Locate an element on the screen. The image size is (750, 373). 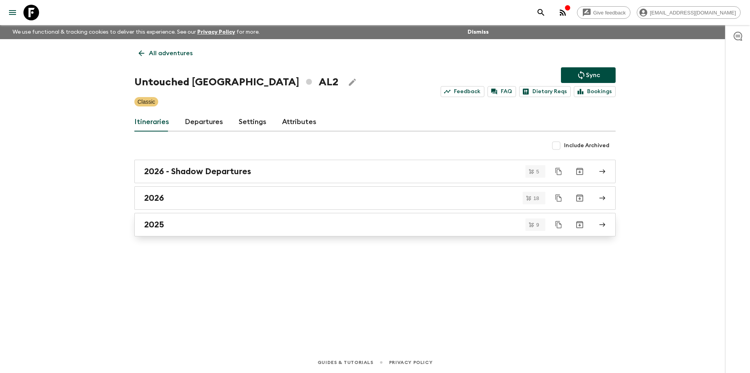
button: menu is located at coordinates (13, 13).